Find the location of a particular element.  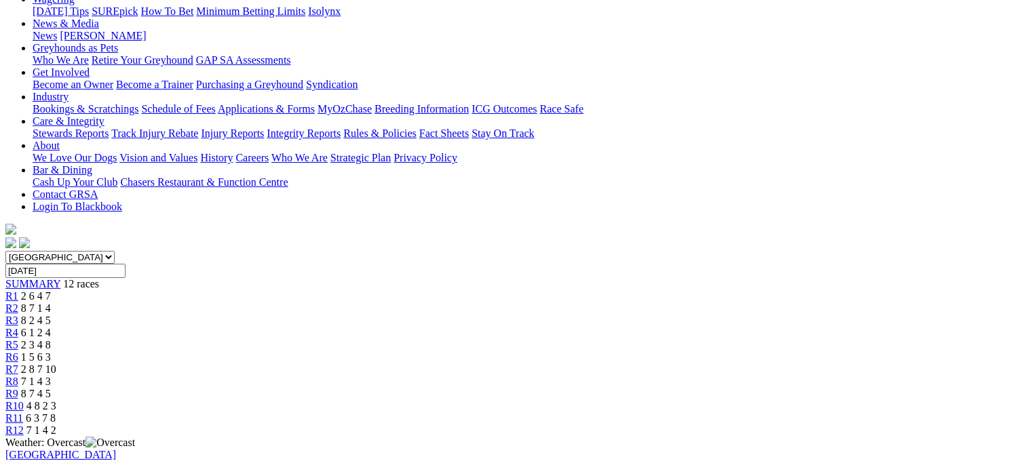

a: R4 is located at coordinates (12, 332).